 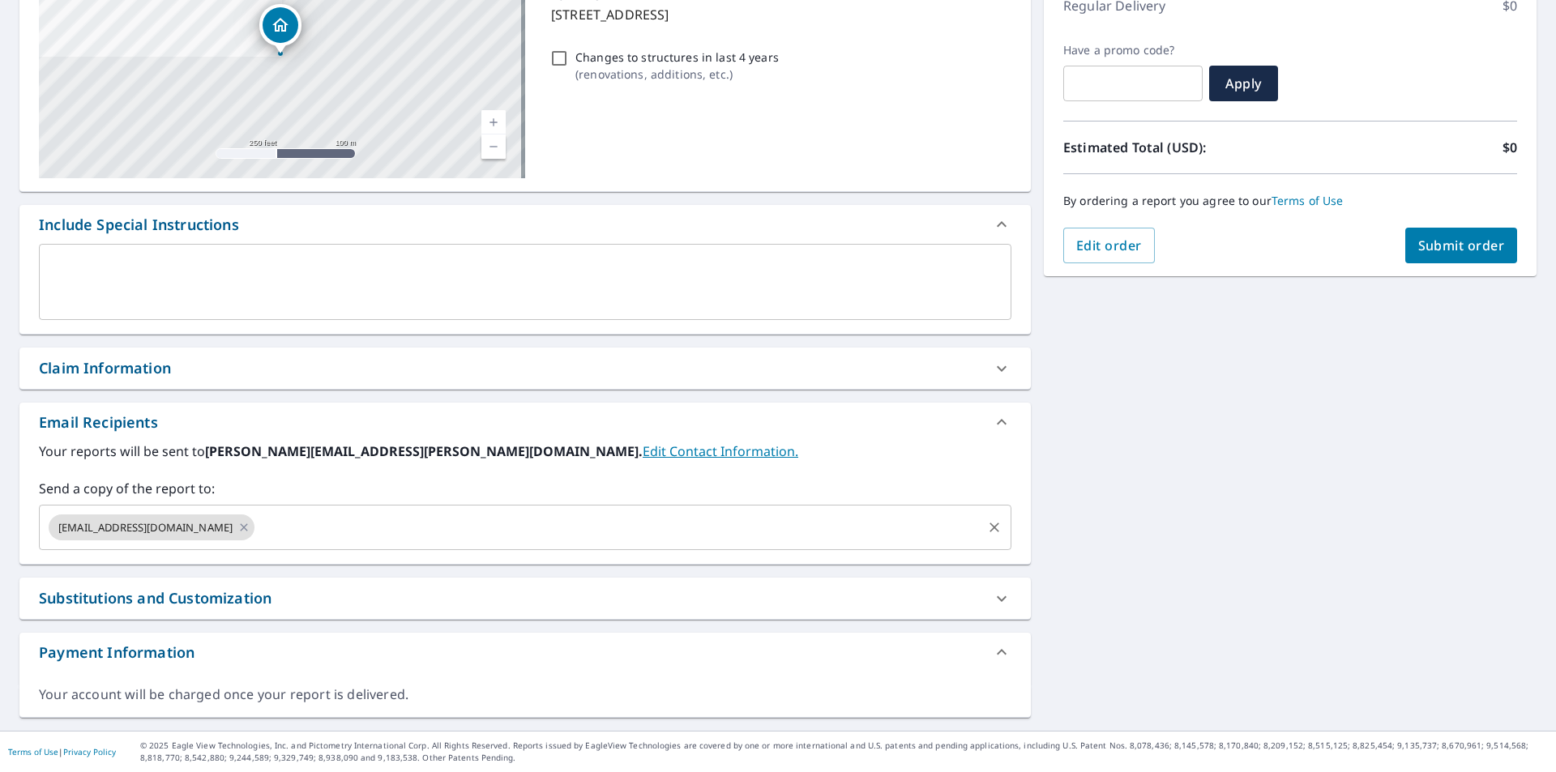 I want to click on p: © 2025 Eagle View Technologies, Inc. and Pictometry International Corp. All Rights Reserved. Repo..., so click(x=843, y=752).